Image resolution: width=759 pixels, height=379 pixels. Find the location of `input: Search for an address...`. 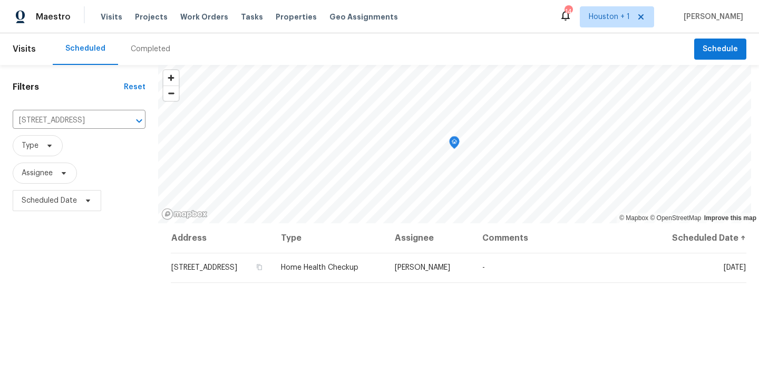

input: Search for an address... is located at coordinates (64, 120).